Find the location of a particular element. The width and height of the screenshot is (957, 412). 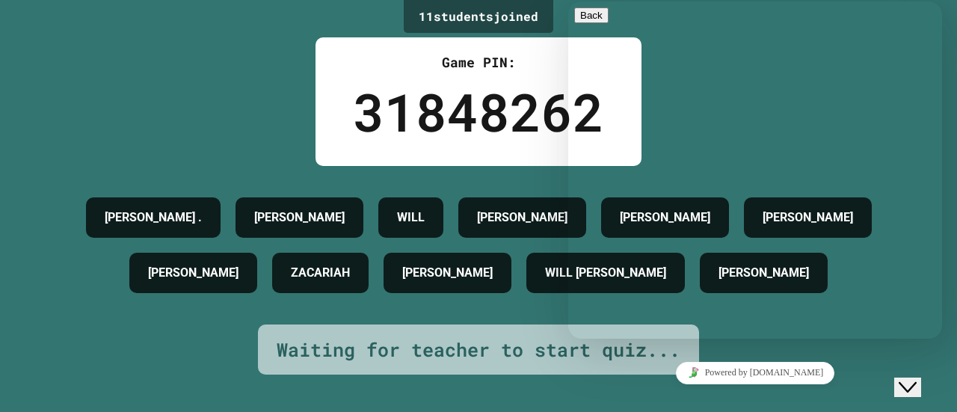

button: Back is located at coordinates (23, 13).